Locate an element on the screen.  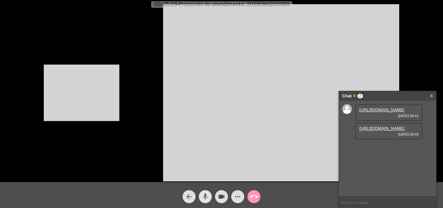
mat-icon: videocam is located at coordinates (221, 196).